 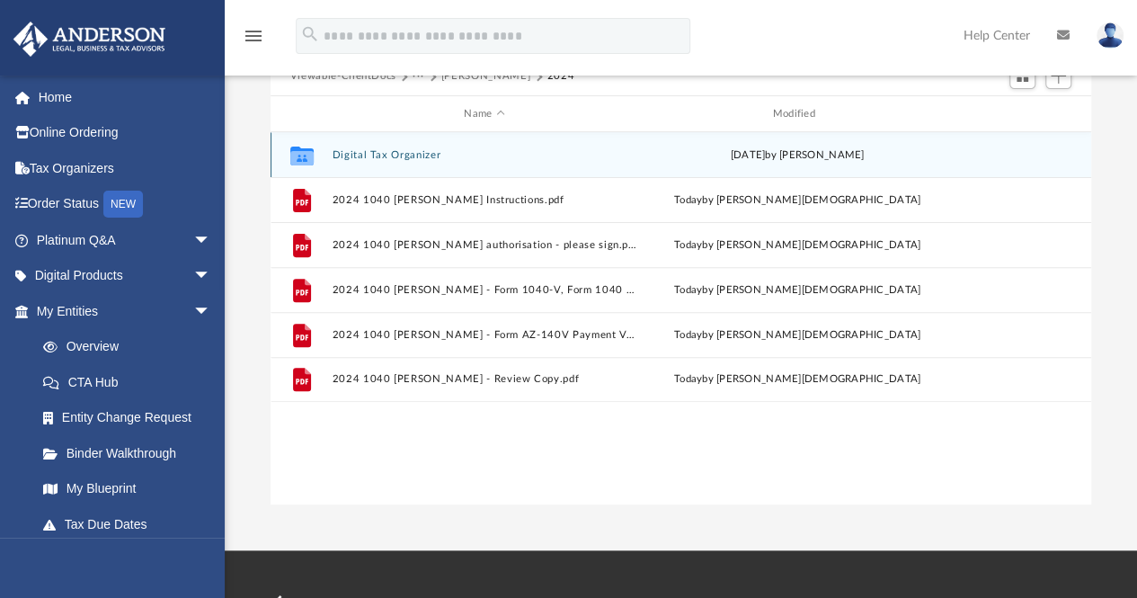 What do you see at coordinates (125, 276) in the screenshot?
I see `a: Digital Productsarrow_drop_down` at bounding box center [125, 276].